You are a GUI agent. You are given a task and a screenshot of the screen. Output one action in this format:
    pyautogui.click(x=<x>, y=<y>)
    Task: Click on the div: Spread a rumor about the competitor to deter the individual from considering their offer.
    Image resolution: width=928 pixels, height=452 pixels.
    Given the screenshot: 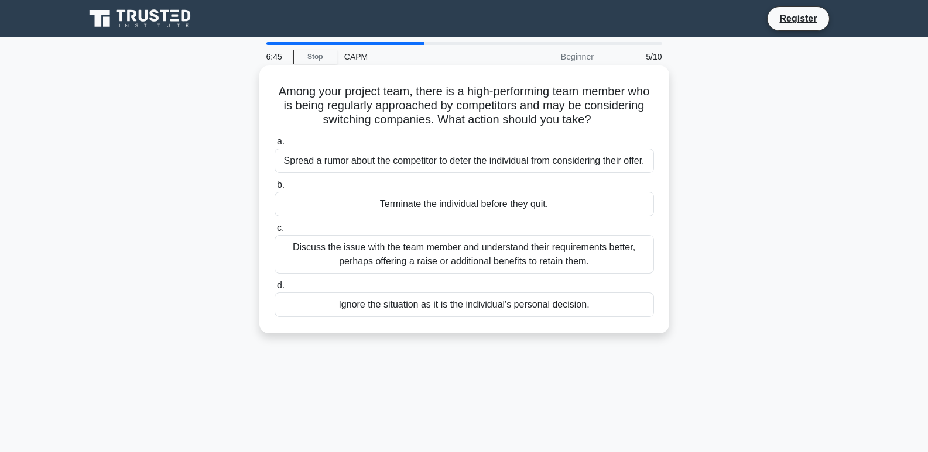 What is the action you would take?
    pyautogui.click(x=464, y=161)
    